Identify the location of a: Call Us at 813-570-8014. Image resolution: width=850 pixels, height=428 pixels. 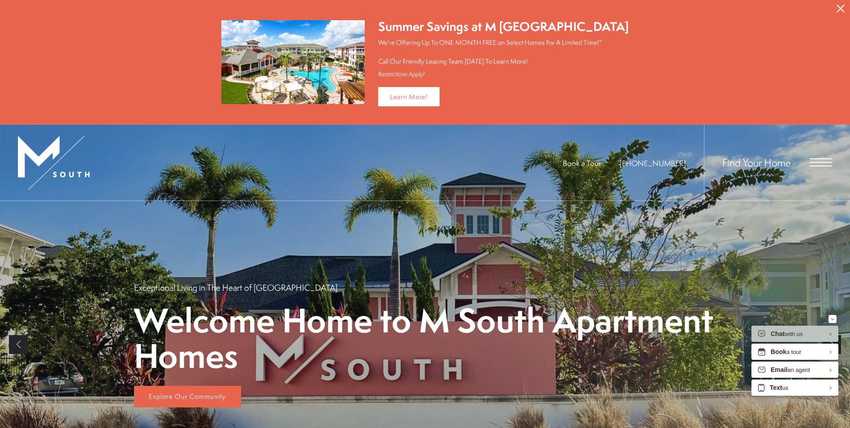
(653, 163).